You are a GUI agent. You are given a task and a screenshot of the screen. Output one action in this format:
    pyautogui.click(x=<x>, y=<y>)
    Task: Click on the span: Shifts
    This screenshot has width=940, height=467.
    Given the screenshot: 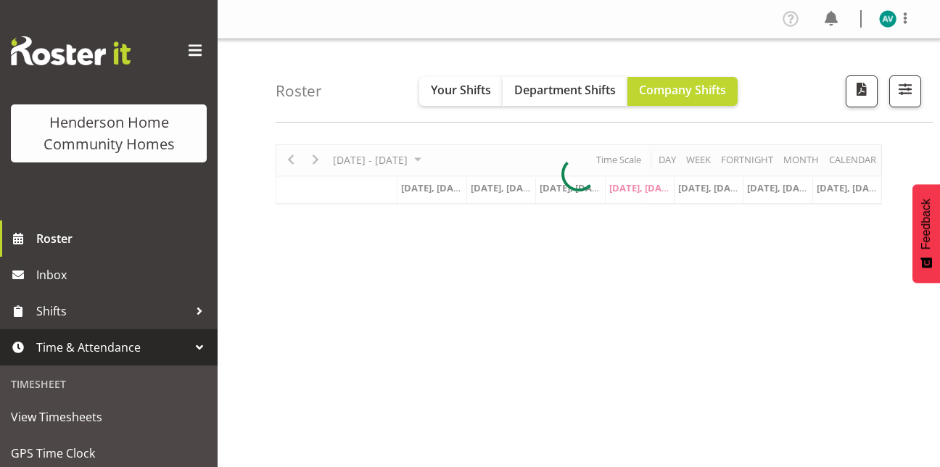 What is the action you would take?
    pyautogui.click(x=112, y=311)
    